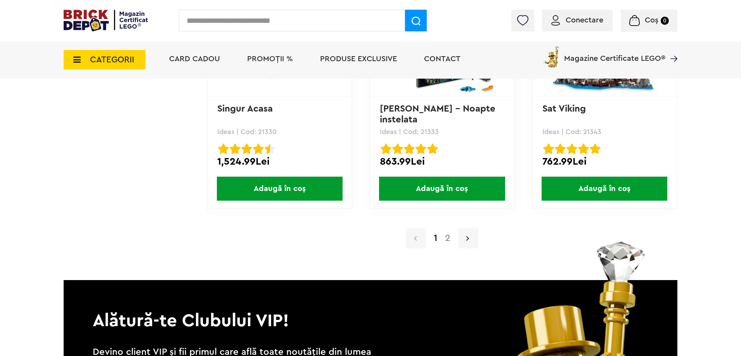 The width and height of the screenshot is (741, 356). What do you see at coordinates (279, 162) in the screenshot?
I see `div: 1,524.99Lei` at bounding box center [279, 162].